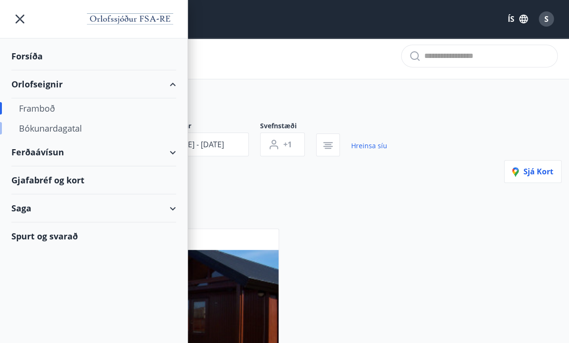 This screenshot has height=343, width=569. What do you see at coordinates (533, 171) in the screenshot?
I see `span: Sjá kort` at bounding box center [533, 171].